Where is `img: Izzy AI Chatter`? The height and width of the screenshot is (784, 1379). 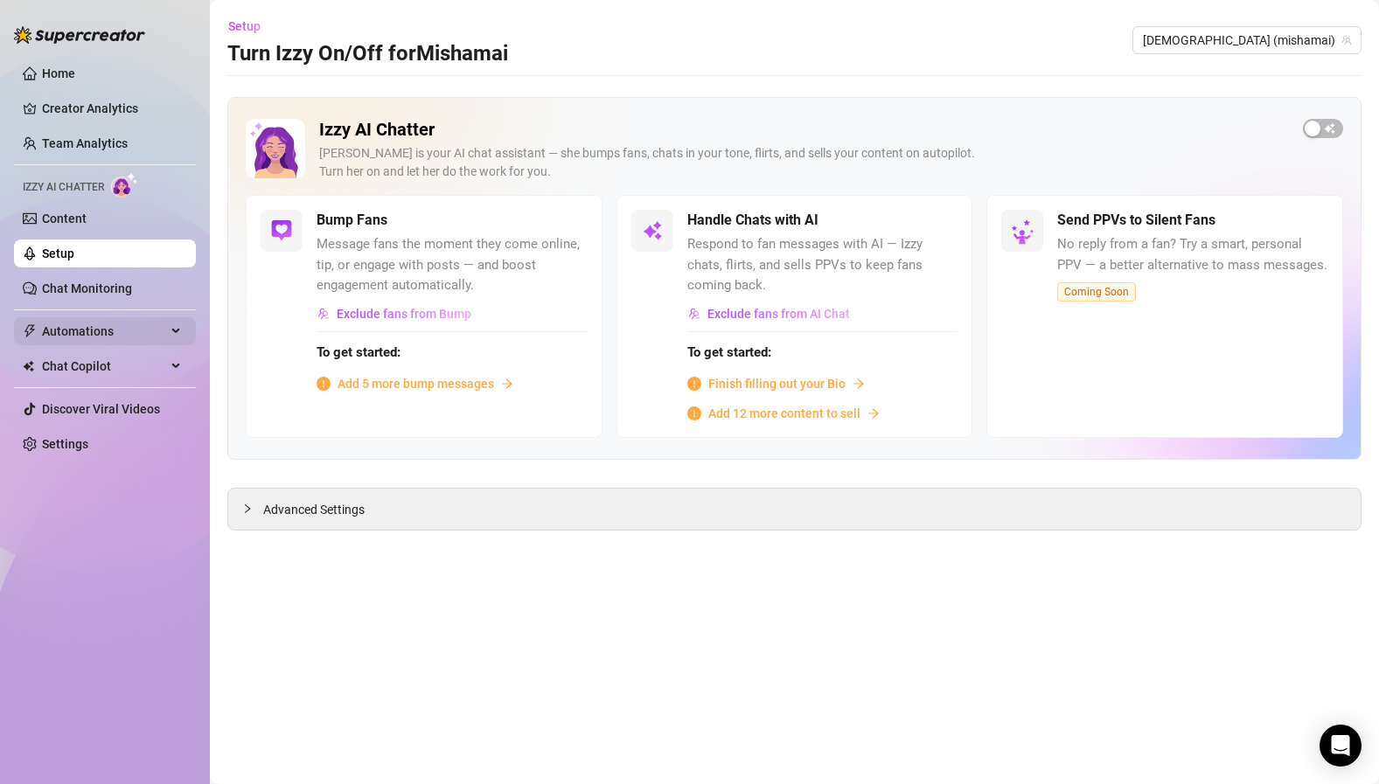
img: Izzy AI Chatter is located at coordinates (275, 149).